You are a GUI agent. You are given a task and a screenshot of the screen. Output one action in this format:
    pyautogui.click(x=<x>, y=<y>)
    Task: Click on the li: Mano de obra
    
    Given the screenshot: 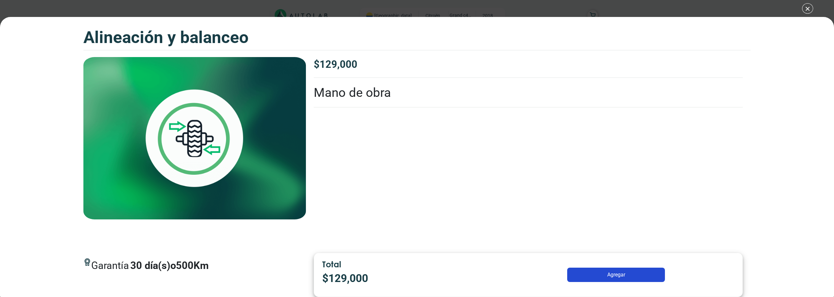 What is the action you would take?
    pyautogui.click(x=528, y=93)
    